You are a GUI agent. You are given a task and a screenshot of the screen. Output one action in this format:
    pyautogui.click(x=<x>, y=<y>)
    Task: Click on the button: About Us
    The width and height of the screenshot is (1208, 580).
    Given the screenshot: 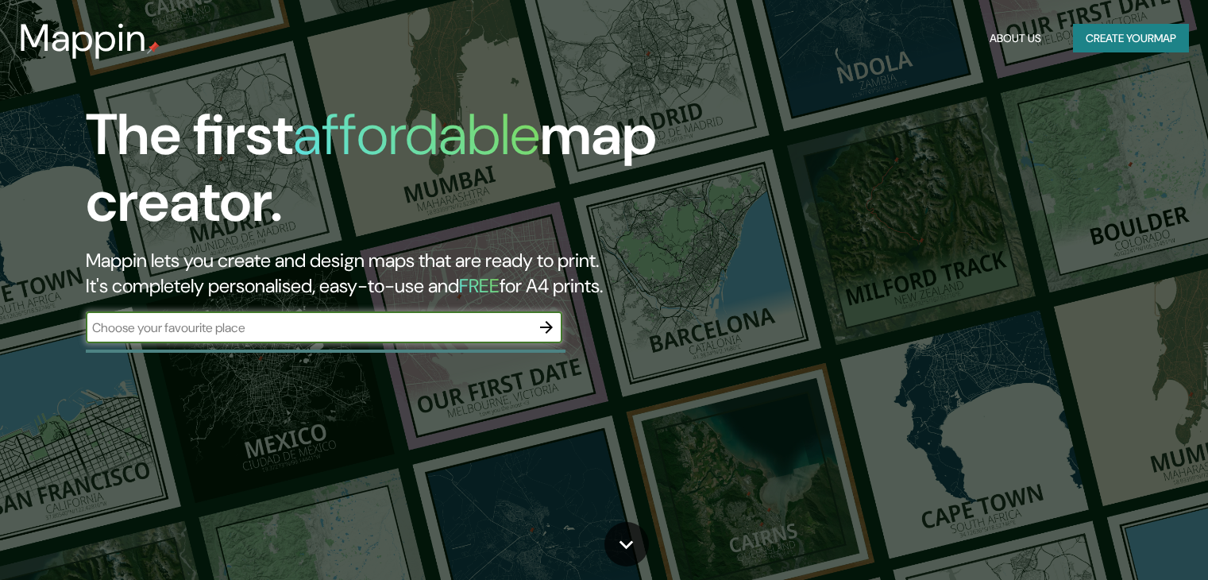 What is the action you would take?
    pyautogui.click(x=1015, y=38)
    